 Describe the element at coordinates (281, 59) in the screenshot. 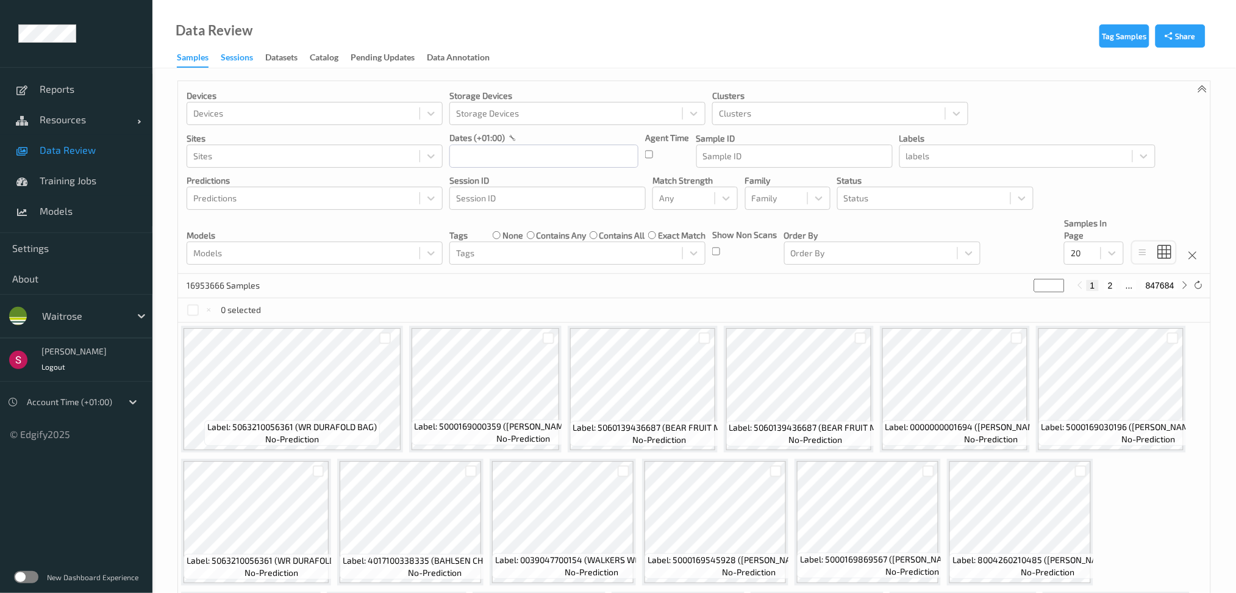

I see `div: Datasets` at that location.